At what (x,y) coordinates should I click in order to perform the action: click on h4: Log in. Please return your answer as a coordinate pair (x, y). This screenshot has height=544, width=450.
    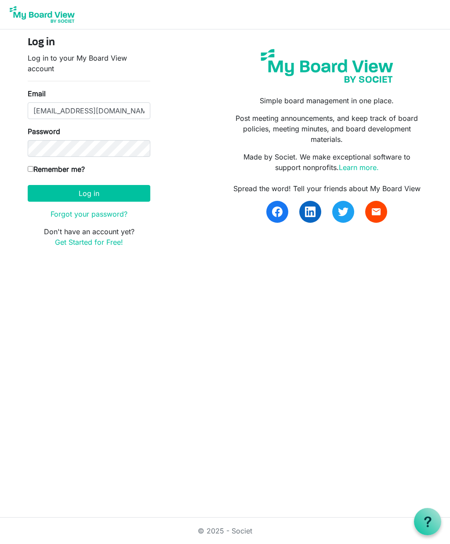
    Looking at the image, I should click on (89, 43).